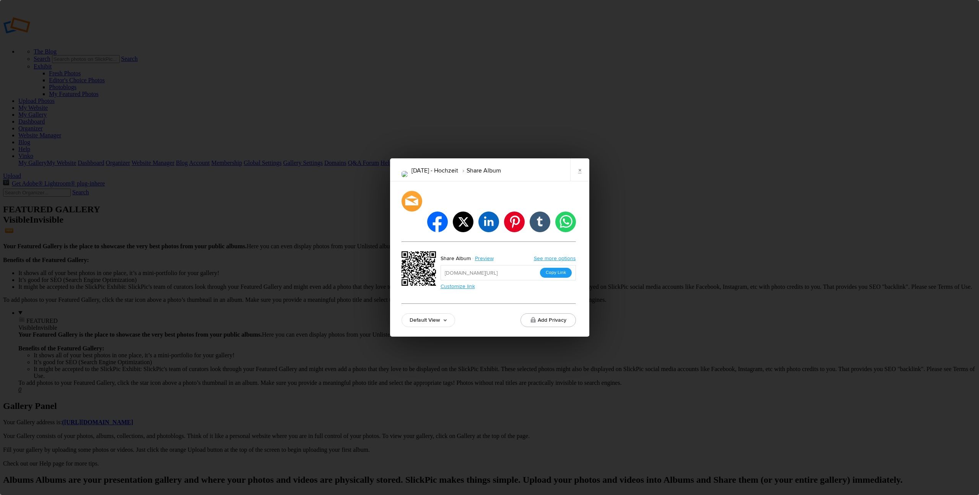 This screenshot has width=979, height=495. Describe the element at coordinates (555, 258) in the screenshot. I see `a: See more options` at that location.